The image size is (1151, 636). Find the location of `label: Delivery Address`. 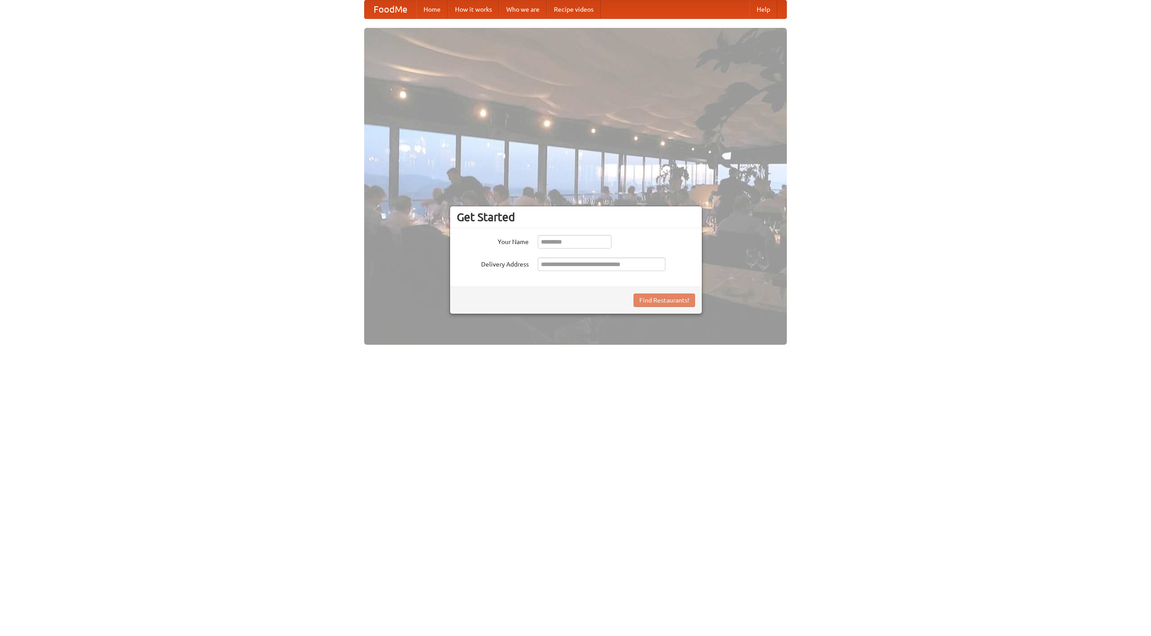

label: Delivery Address is located at coordinates (493, 263).